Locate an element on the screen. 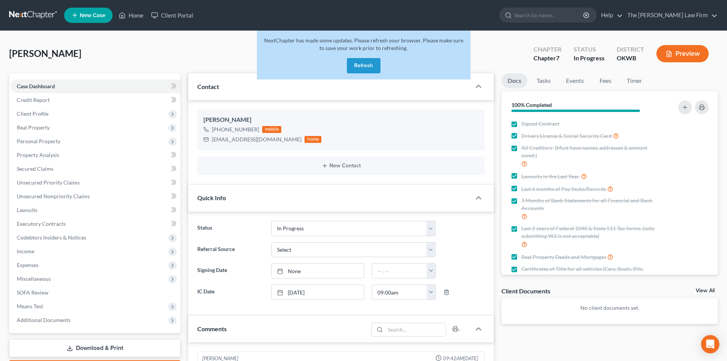 The width and height of the screenshot is (727, 361). p: No client documents yet. is located at coordinates (610, 308).